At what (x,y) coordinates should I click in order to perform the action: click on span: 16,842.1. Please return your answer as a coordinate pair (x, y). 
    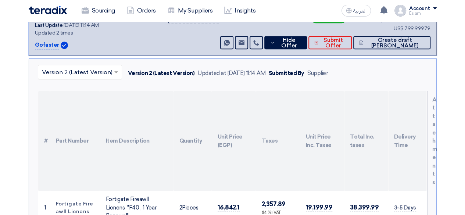
    Looking at the image, I should click on (229, 207).